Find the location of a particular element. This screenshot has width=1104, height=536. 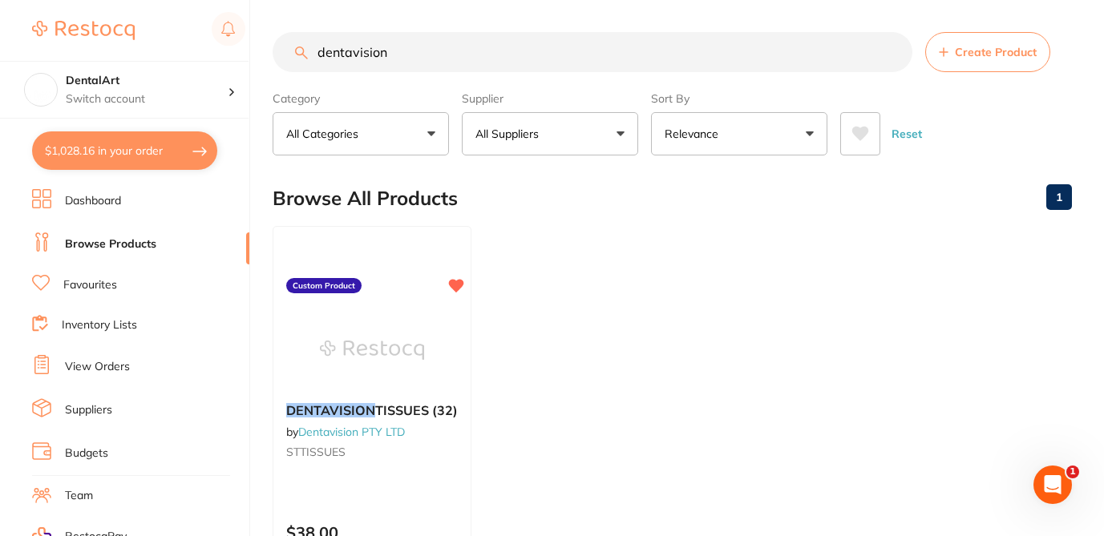

p: Switch account is located at coordinates (147, 99).